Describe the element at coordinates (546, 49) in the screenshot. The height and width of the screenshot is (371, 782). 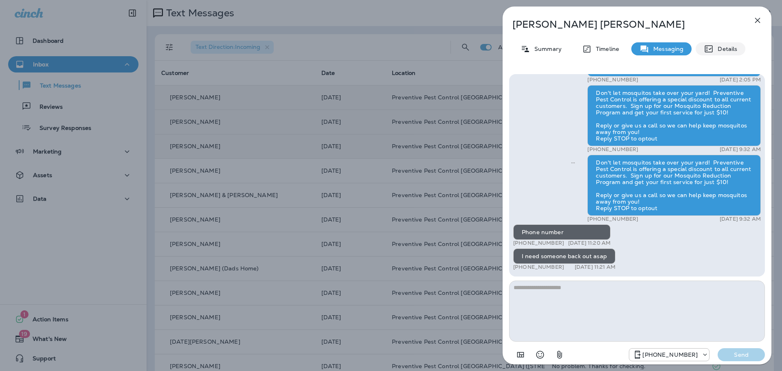
I see `p: Summary` at that location.